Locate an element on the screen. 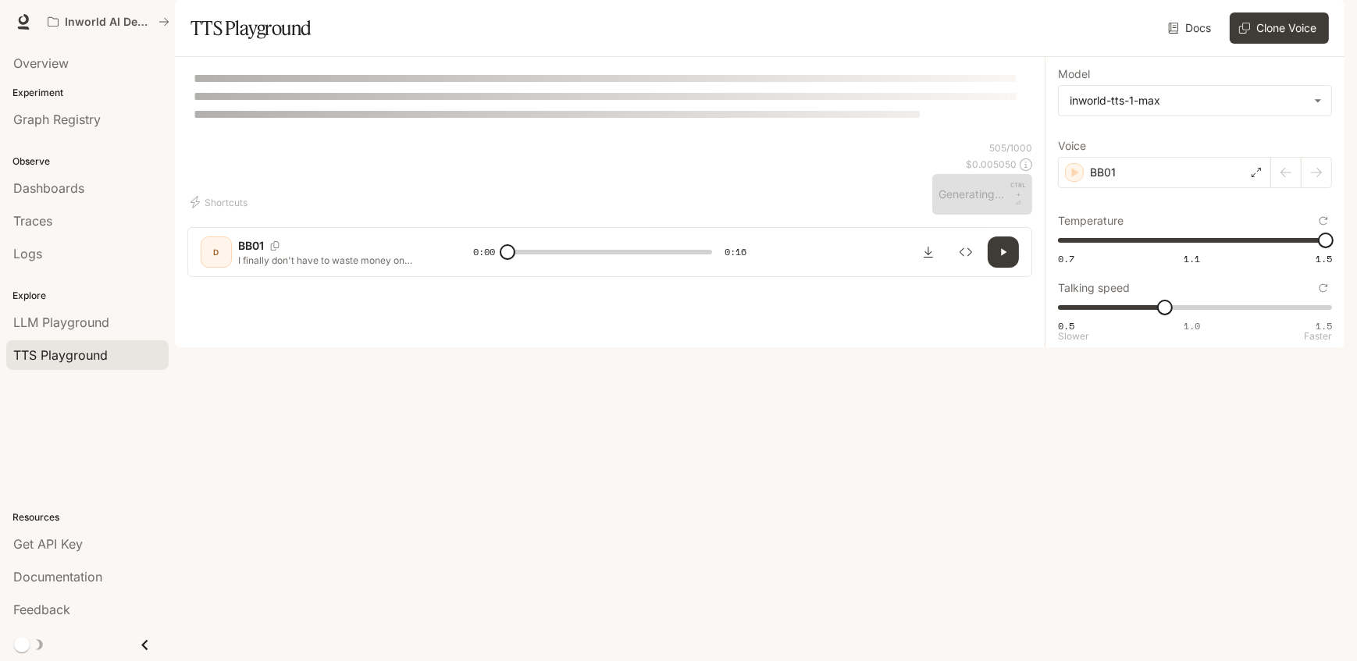  p: 505 / 1000 is located at coordinates (1010, 148).